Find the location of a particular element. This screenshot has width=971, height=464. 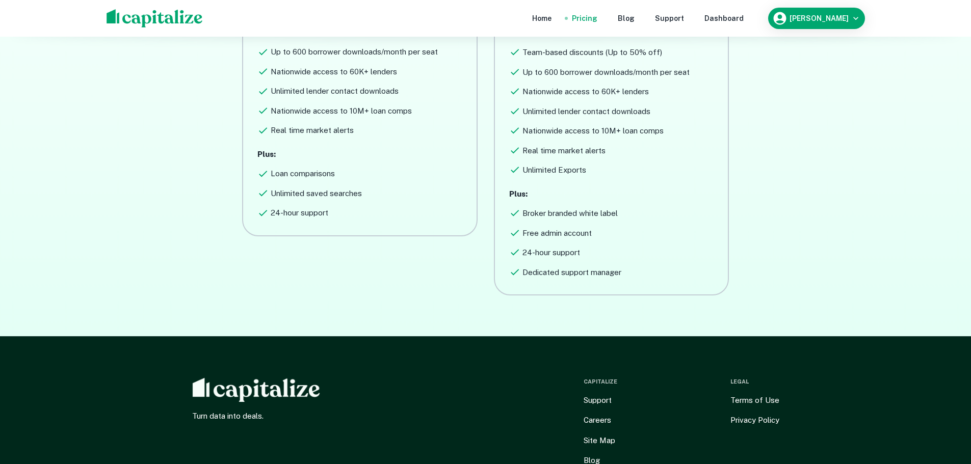

h6: Unlimited saved searches is located at coordinates (316, 194).